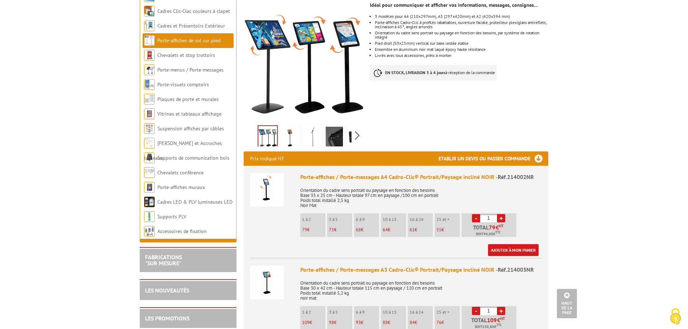  What do you see at coordinates (462, 16) in the screenshot?
I see `div: 3 modèles pour A4 (210x297mm), A3 (297x420mm) et A2 (420x594 mm)` at bounding box center [462, 16].